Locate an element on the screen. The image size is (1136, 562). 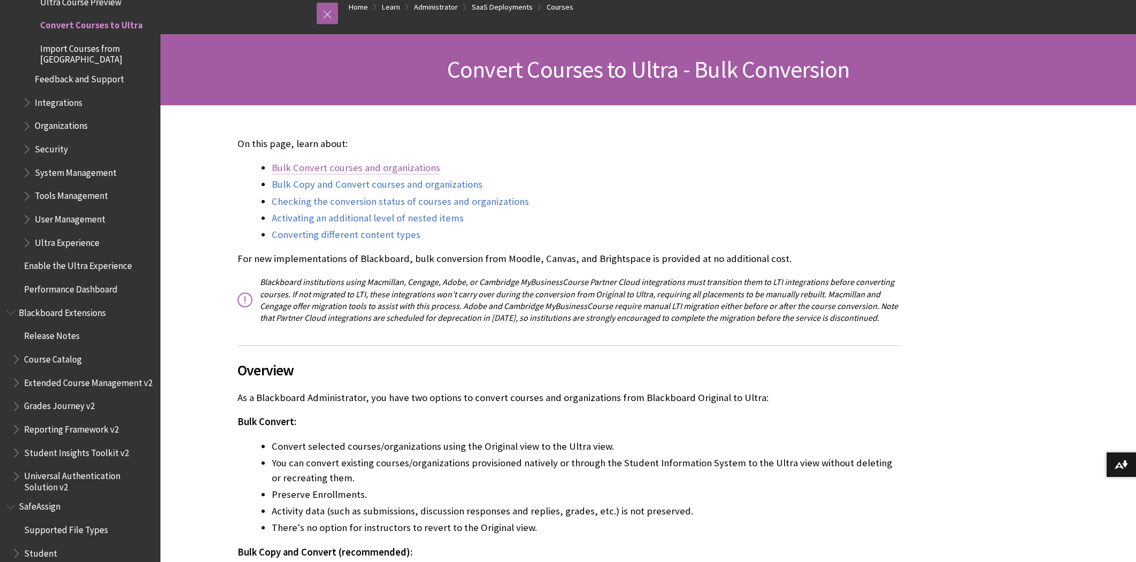
span: Overview is located at coordinates (569, 370).